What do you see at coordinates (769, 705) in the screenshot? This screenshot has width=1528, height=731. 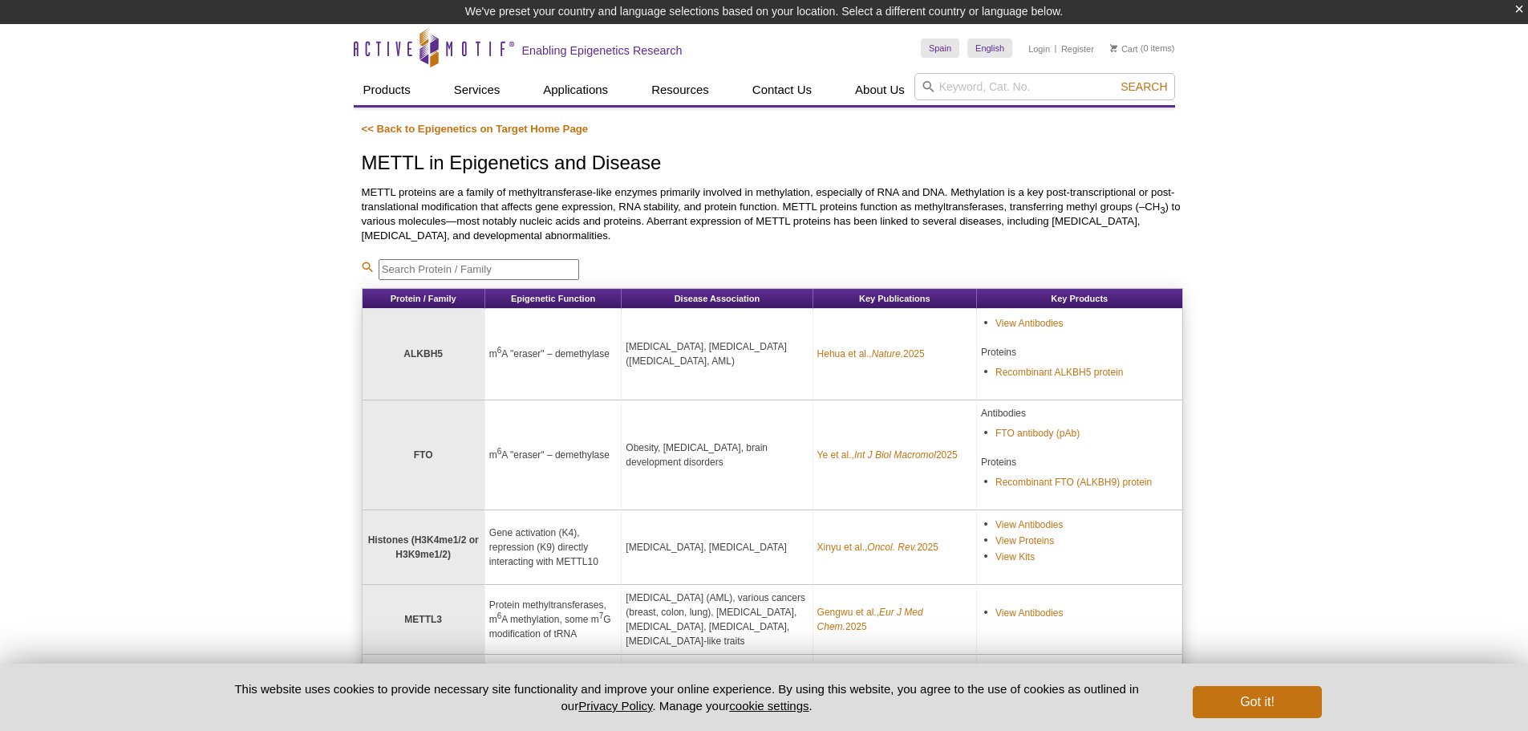 I see `button: cookie settings` at bounding box center [769, 705].